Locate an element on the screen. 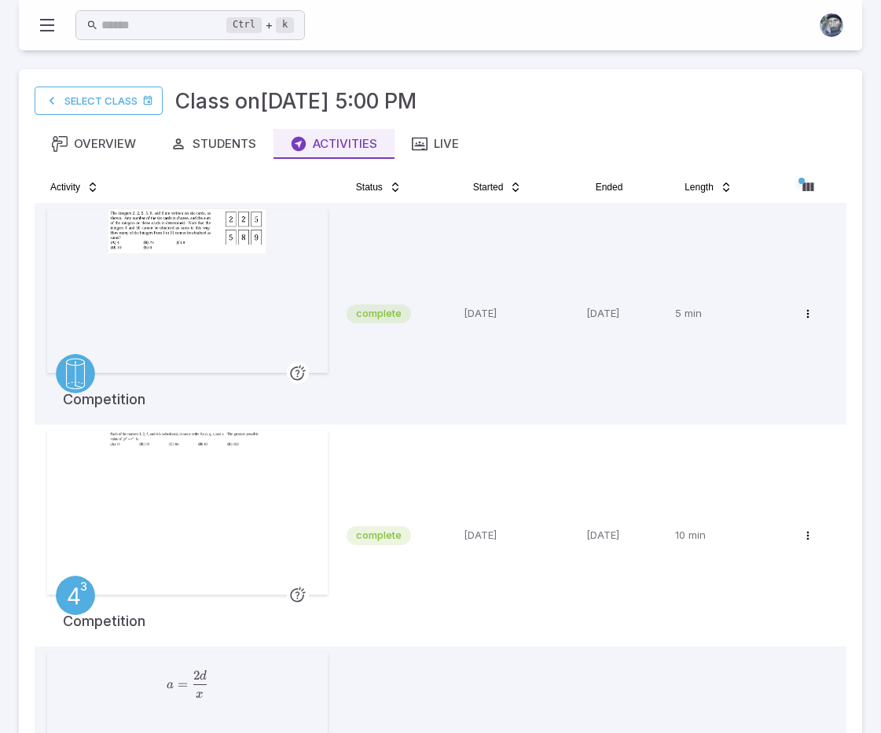 This screenshot has height=733, width=881. div: Live is located at coordinates (436, 144).